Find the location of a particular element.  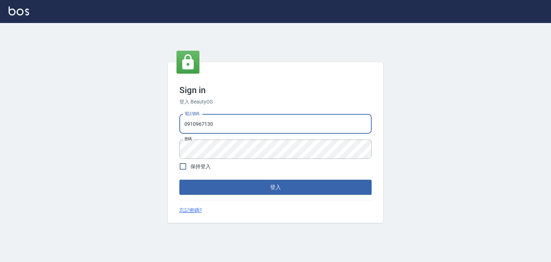

h3: Sign in is located at coordinates (276, 90).